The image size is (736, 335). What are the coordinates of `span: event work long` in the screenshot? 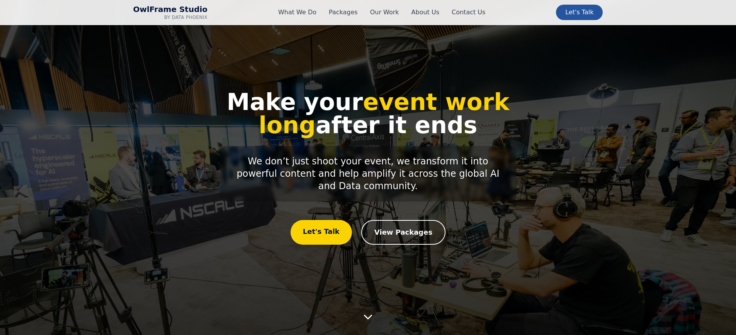 It's located at (383, 114).